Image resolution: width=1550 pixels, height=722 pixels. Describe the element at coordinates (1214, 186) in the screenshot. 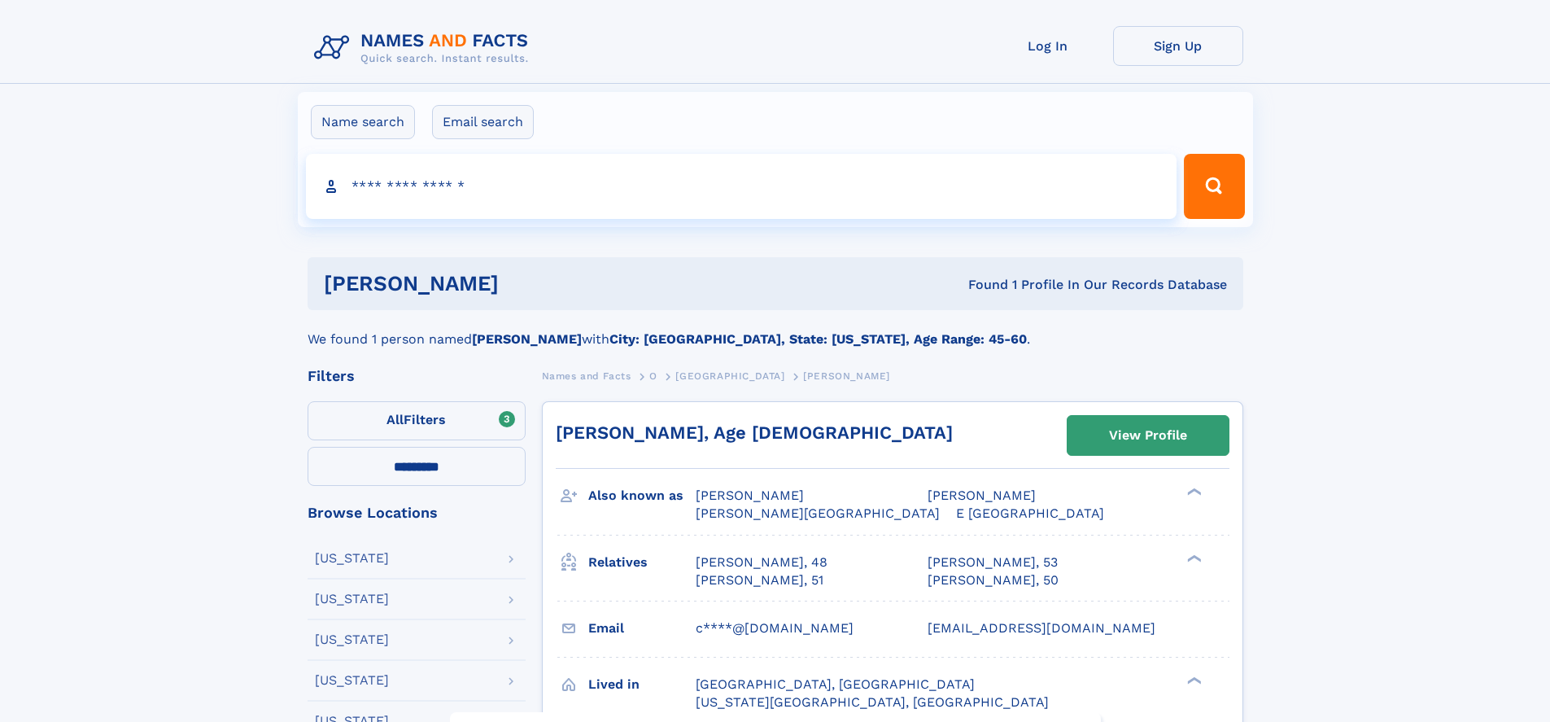

I see `button: Search Button` at that location.